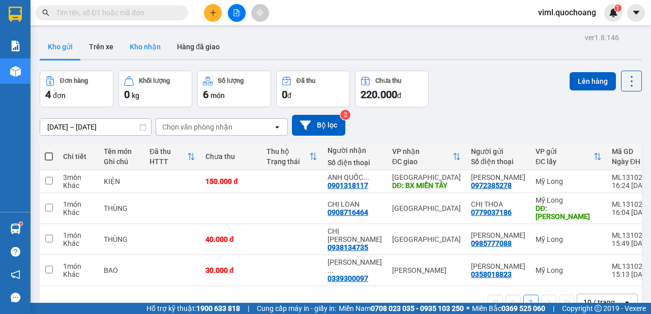 This screenshot has height=314, width=651. What do you see at coordinates (392, 89) in the screenshot?
I see `button: Chưa thu220.000đ` at bounding box center [392, 89].